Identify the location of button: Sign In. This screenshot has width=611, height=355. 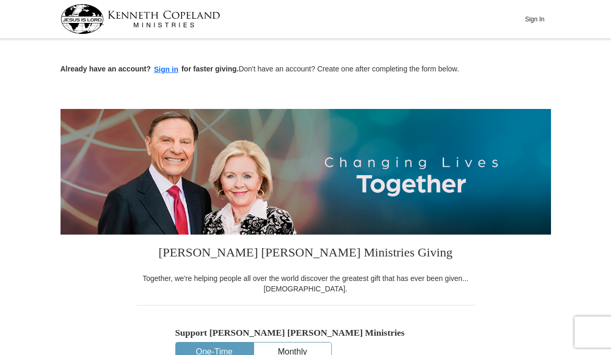
(535, 19).